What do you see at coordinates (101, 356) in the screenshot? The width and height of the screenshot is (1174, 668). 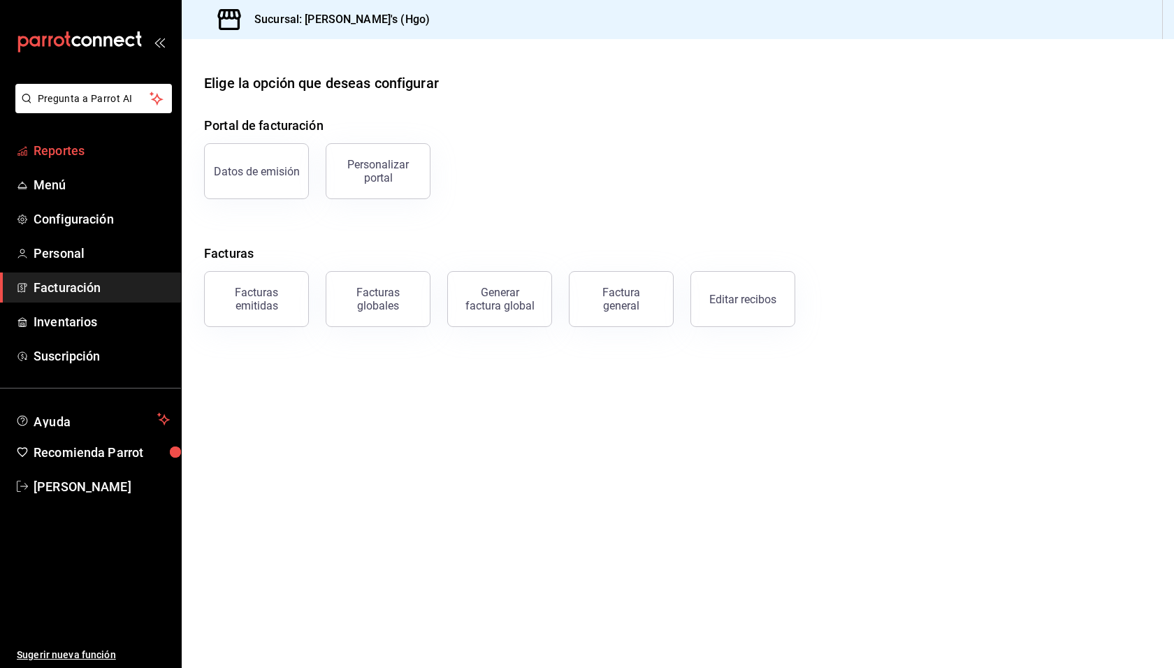 I see `span: Suscripción` at bounding box center [101, 356].